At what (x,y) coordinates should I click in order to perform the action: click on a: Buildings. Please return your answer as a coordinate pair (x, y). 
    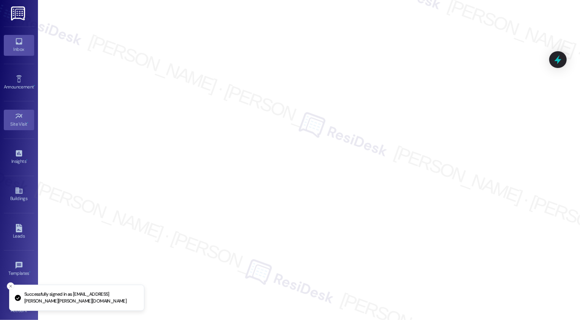
    Looking at the image, I should click on (19, 195).